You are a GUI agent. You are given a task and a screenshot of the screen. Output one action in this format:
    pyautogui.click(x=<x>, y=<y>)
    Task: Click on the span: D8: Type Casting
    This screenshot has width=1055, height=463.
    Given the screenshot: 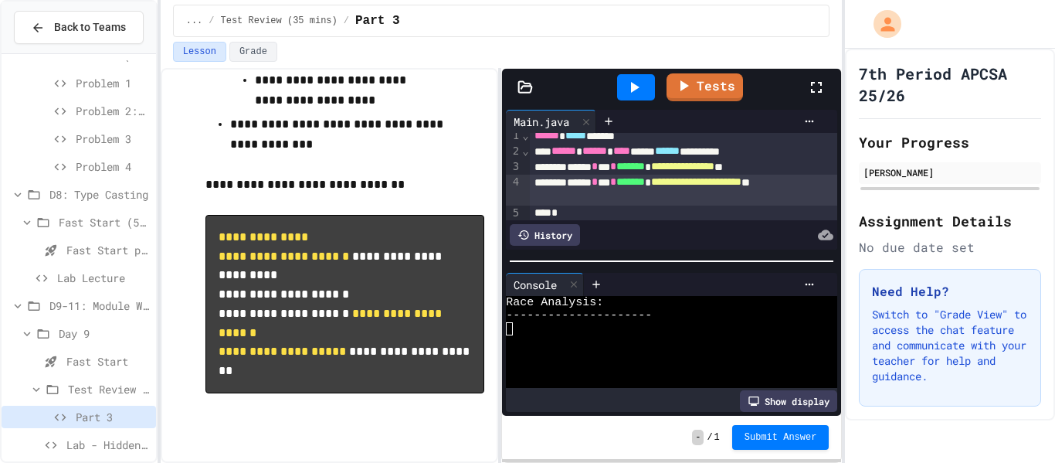 What is the action you would take?
    pyautogui.click(x=100, y=194)
    